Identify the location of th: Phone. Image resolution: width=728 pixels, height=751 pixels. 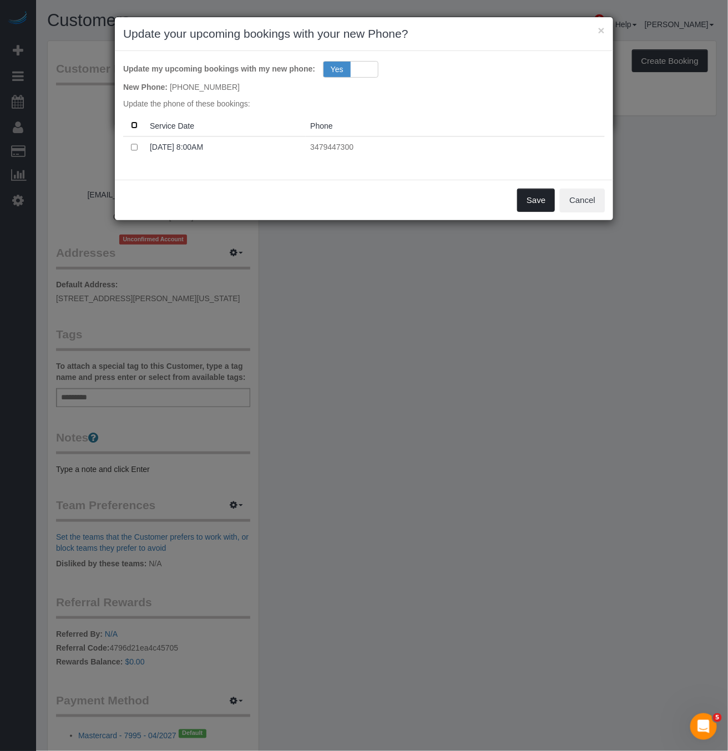
(455, 125).